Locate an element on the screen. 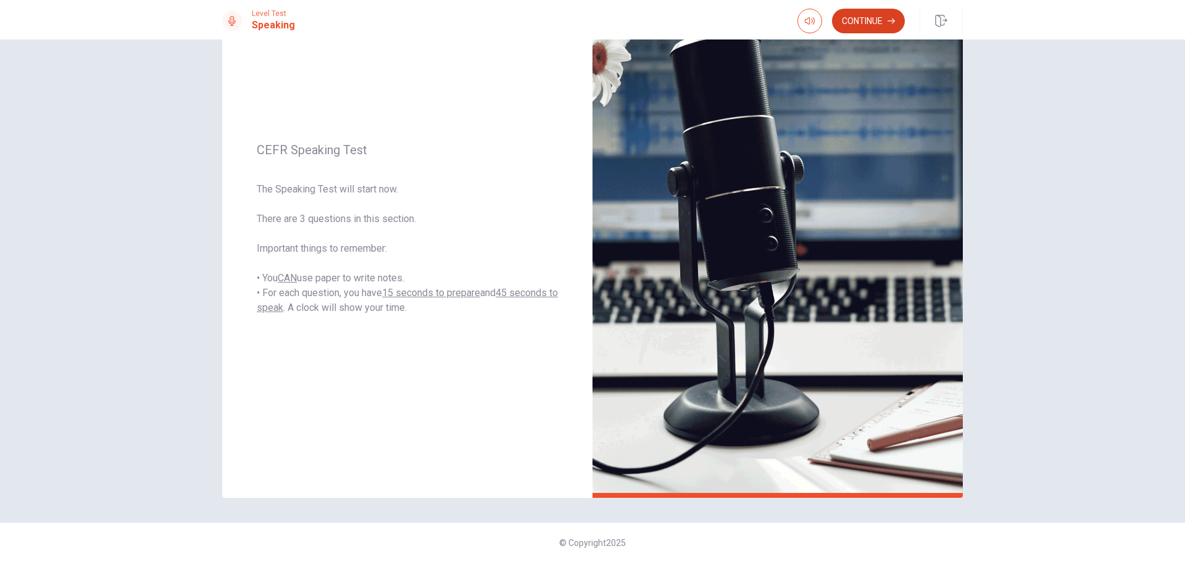  span: The Speaking Test will start now. There are 3 questions in this section. Important things to reme... is located at coordinates (407, 249).